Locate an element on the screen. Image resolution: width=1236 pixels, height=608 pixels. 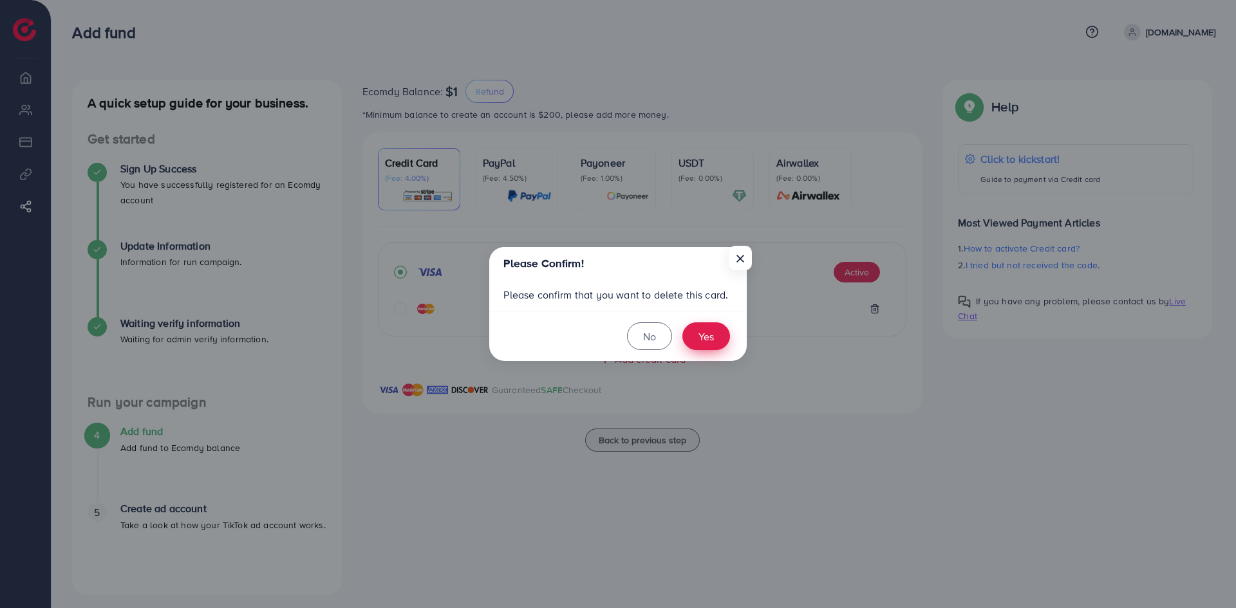
div: Please confirm that you want to delete this card. is located at coordinates (618, 295).